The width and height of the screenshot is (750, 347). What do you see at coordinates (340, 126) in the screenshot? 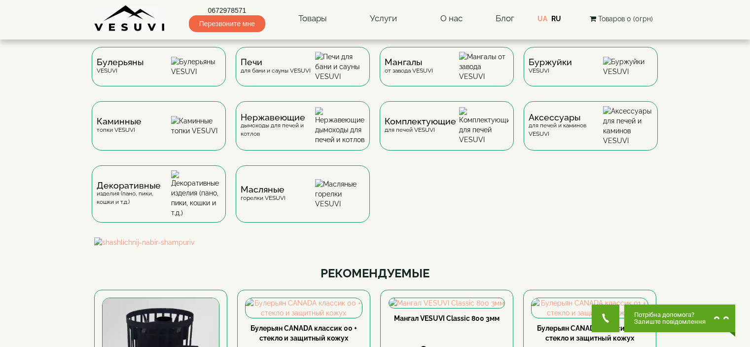
I see `img: Нержавеющие дымоходы для печей и котлов` at bounding box center [340, 126].